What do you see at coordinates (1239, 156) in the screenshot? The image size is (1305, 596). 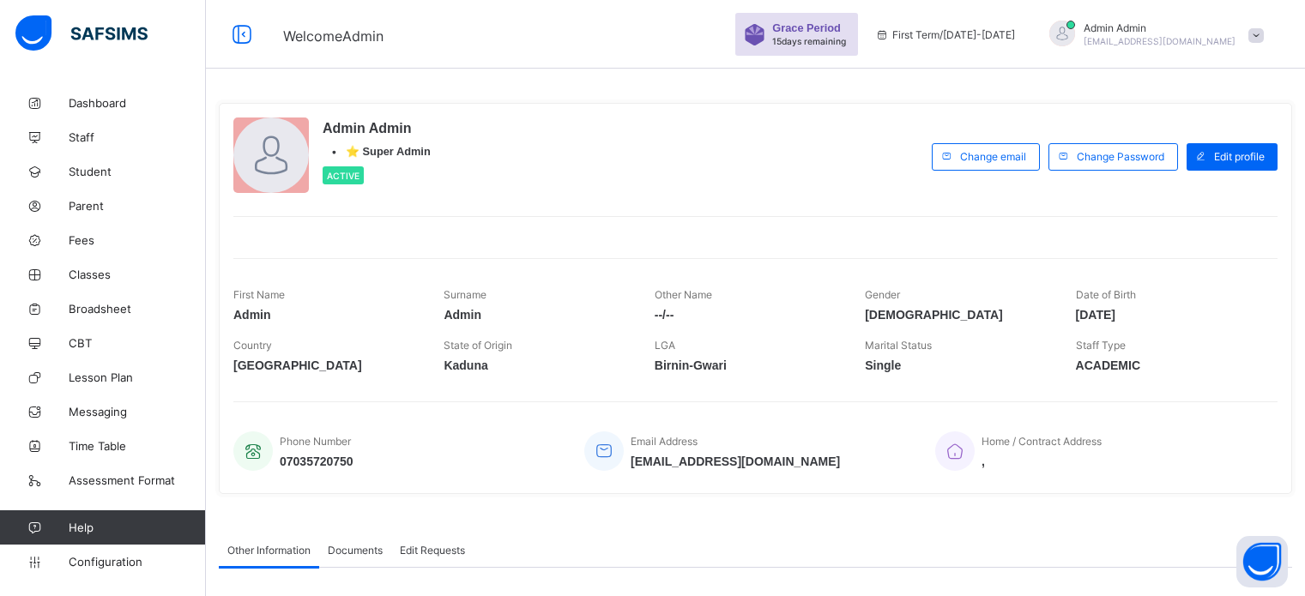 I see `span: Edit profile` at bounding box center [1239, 156].